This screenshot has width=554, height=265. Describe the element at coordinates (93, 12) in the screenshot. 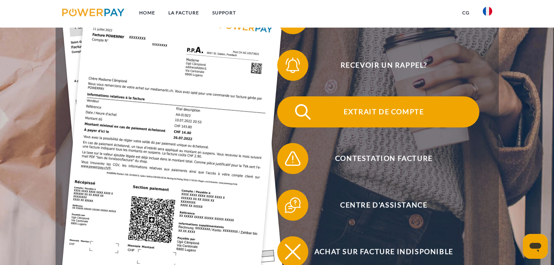

I see `img: logo-powerpay.svg` at that location.